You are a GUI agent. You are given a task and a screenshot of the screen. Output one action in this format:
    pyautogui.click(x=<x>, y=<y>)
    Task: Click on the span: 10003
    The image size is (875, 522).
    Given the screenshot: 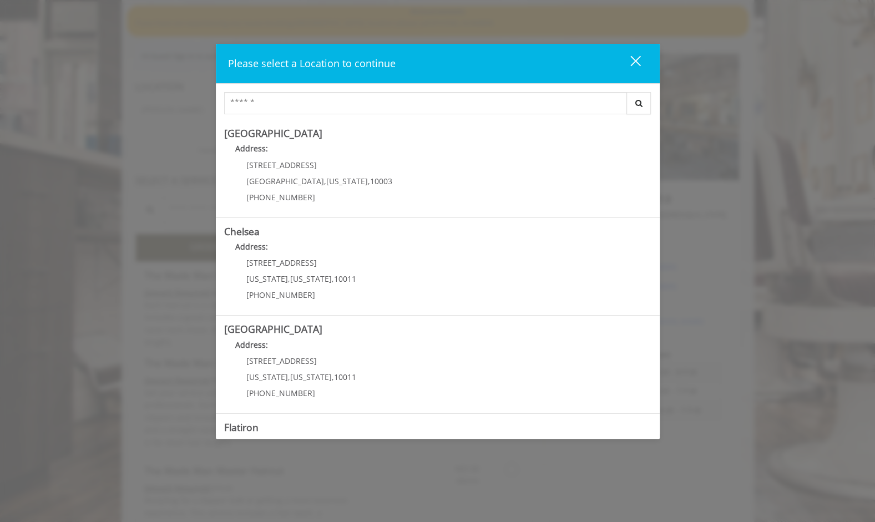 What is the action you would take?
    pyautogui.click(x=381, y=181)
    